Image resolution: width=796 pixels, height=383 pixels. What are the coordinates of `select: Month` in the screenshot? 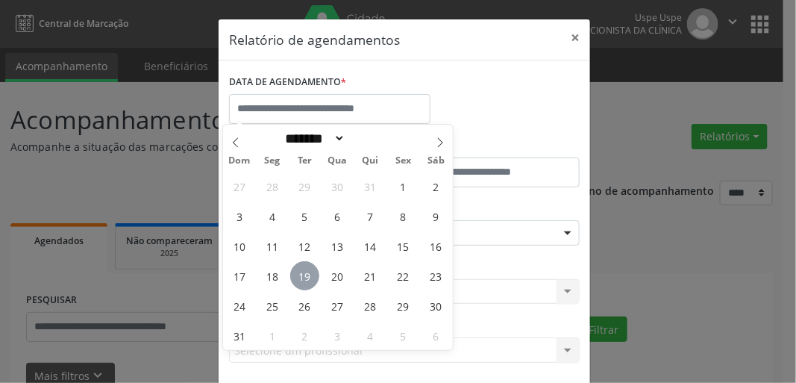 It's located at (313, 138).